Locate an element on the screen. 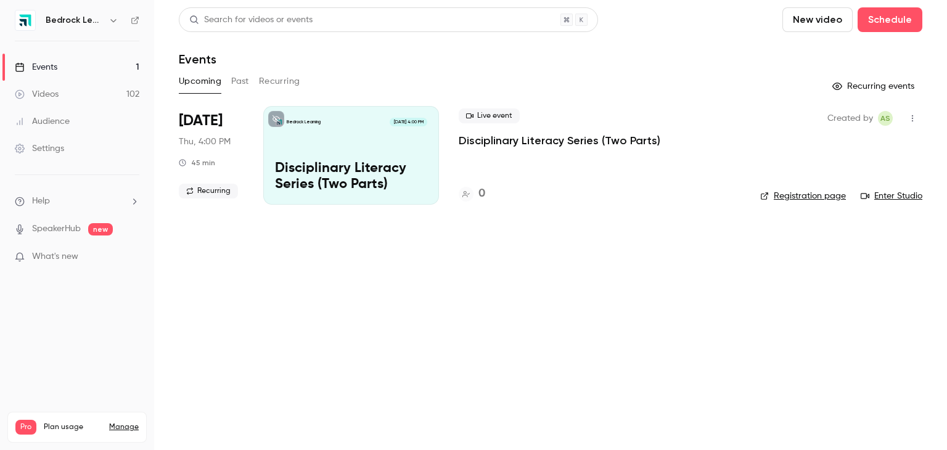 The width and height of the screenshot is (947, 450). p: Bedrock Learning is located at coordinates (303, 122).